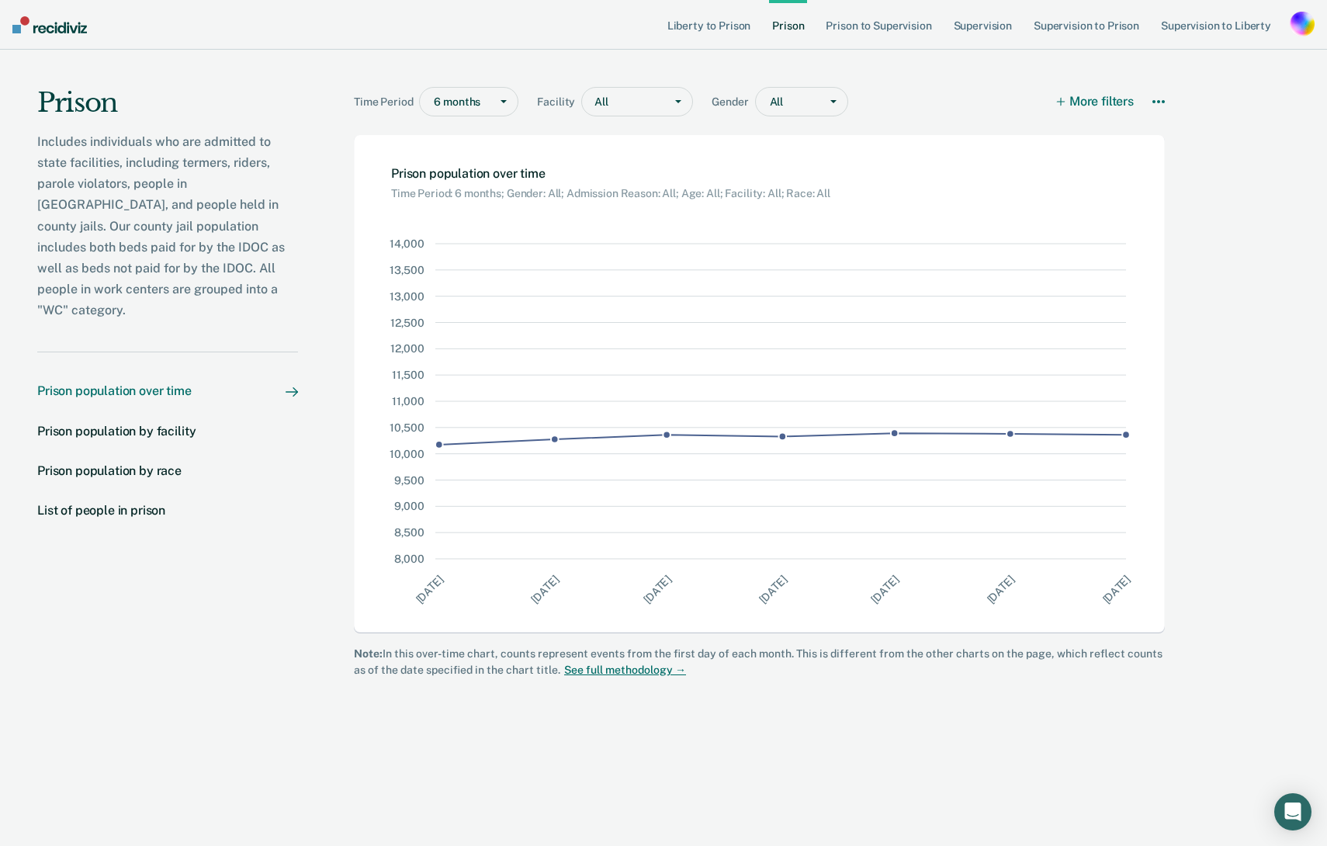  What do you see at coordinates (623, 670) in the screenshot?
I see `a: See full methodology →` at bounding box center [623, 670].